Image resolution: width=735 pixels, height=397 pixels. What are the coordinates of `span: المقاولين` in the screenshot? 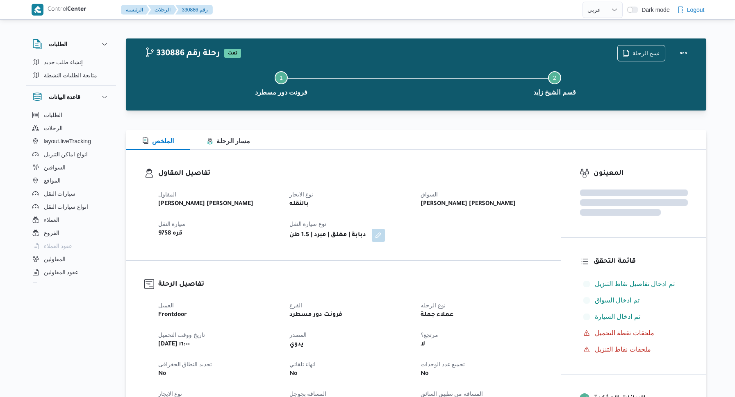 It's located at (54, 259).